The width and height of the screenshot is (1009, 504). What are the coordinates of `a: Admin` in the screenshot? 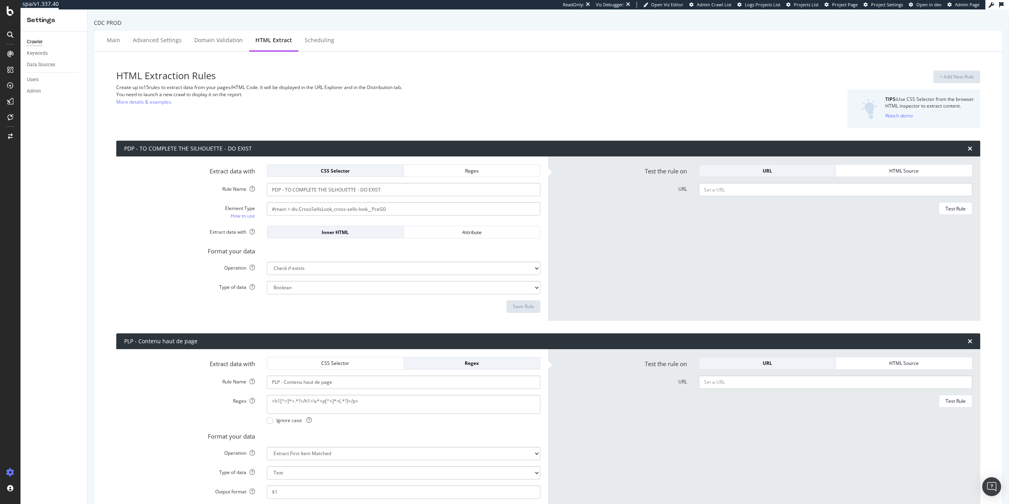 It's located at (54, 91).